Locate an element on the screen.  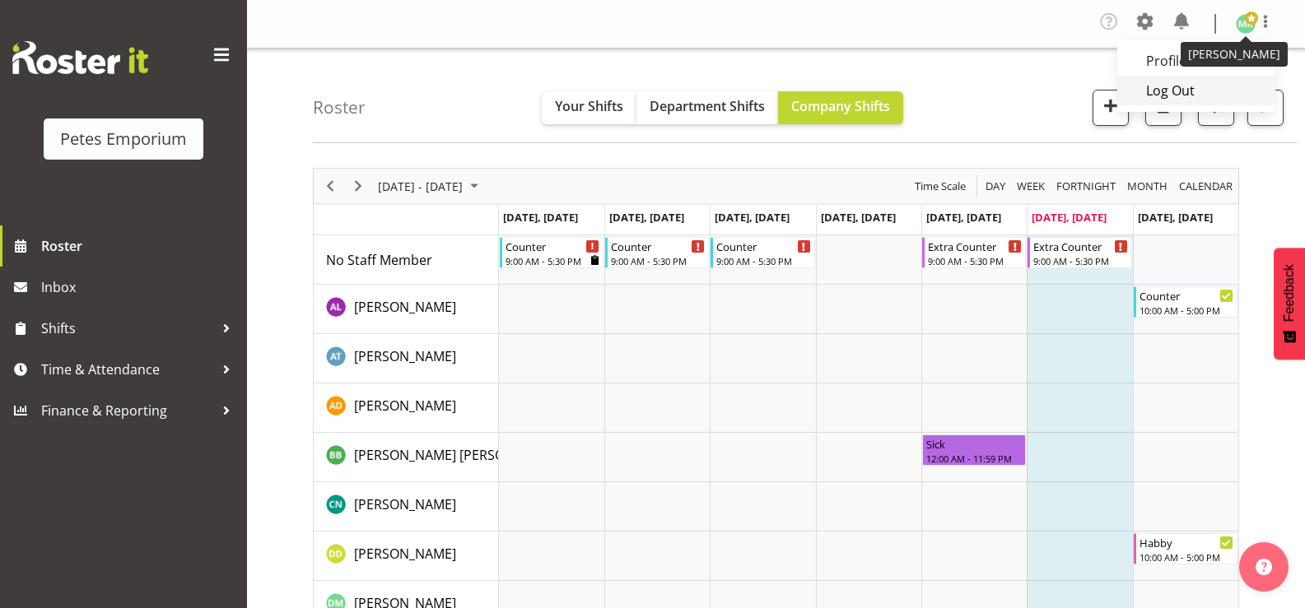
span: Roster is located at coordinates (140, 246).